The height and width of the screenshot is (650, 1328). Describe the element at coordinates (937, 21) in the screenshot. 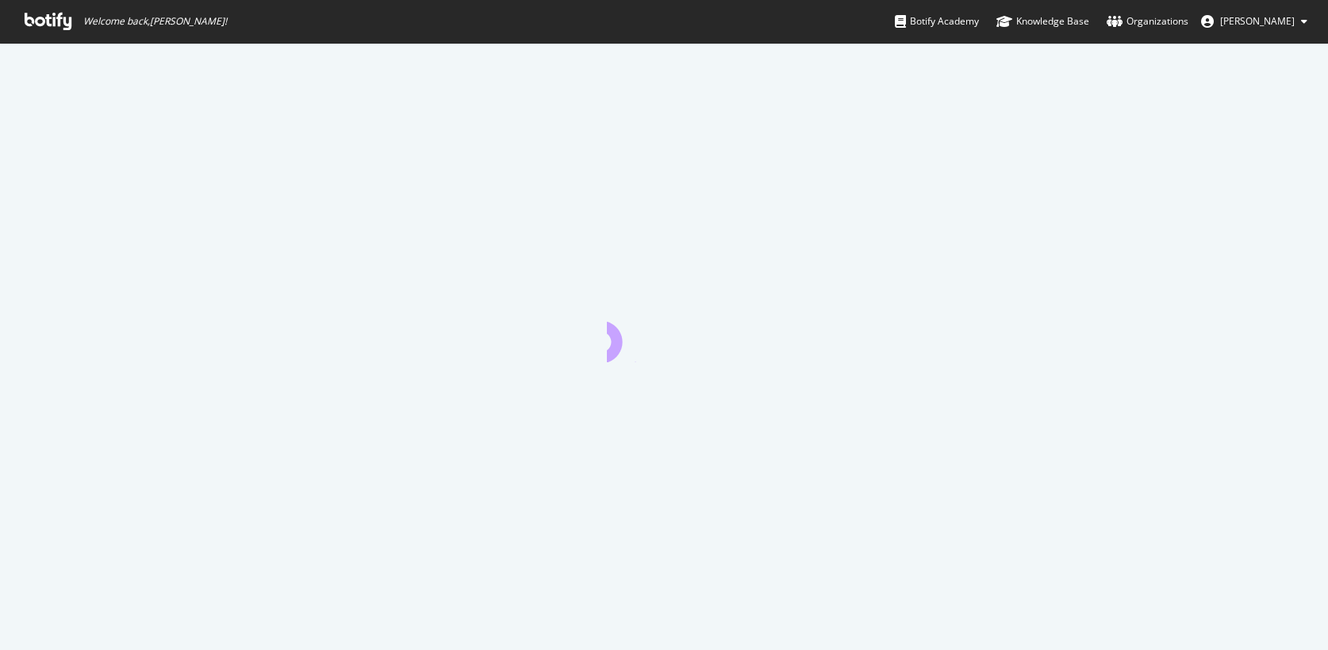

I see `div: Botify Academy` at that location.